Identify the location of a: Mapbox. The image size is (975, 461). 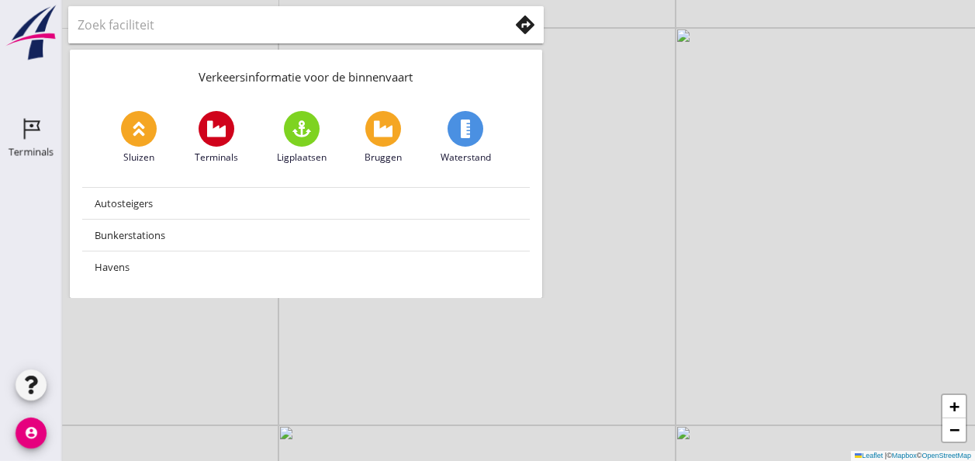
(904, 455).